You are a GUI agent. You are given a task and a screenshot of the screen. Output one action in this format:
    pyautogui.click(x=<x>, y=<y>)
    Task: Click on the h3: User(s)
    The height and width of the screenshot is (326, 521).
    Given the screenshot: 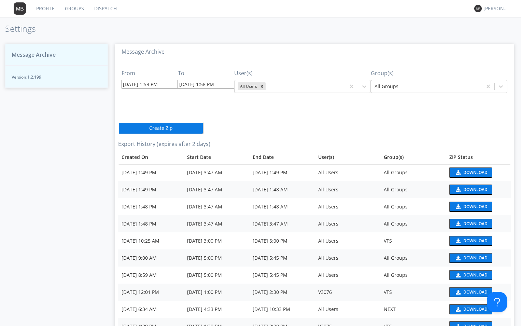 What is the action you would take?
    pyautogui.click(x=303, y=73)
    